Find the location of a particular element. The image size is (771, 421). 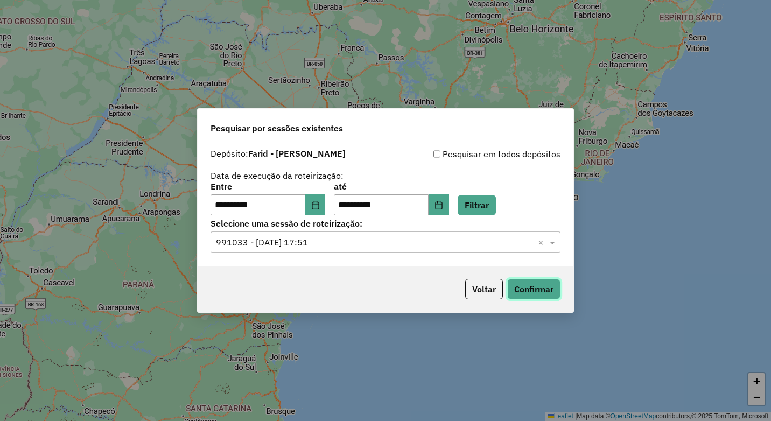

button: Confirmar is located at coordinates (534, 289).